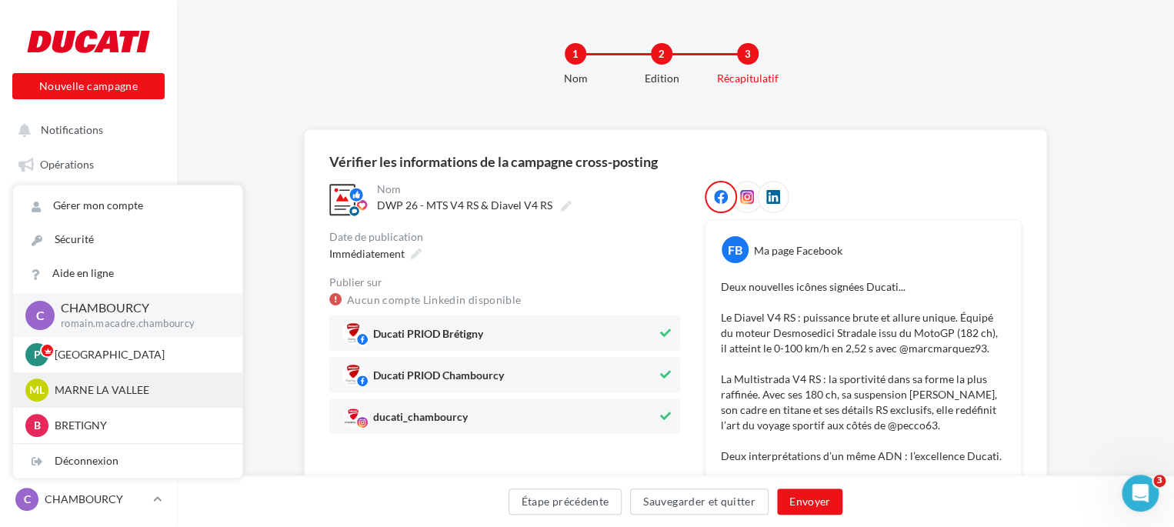 This screenshot has height=527, width=1174. What do you see at coordinates (85, 129) in the screenshot?
I see `button: Notifications` at bounding box center [85, 129].